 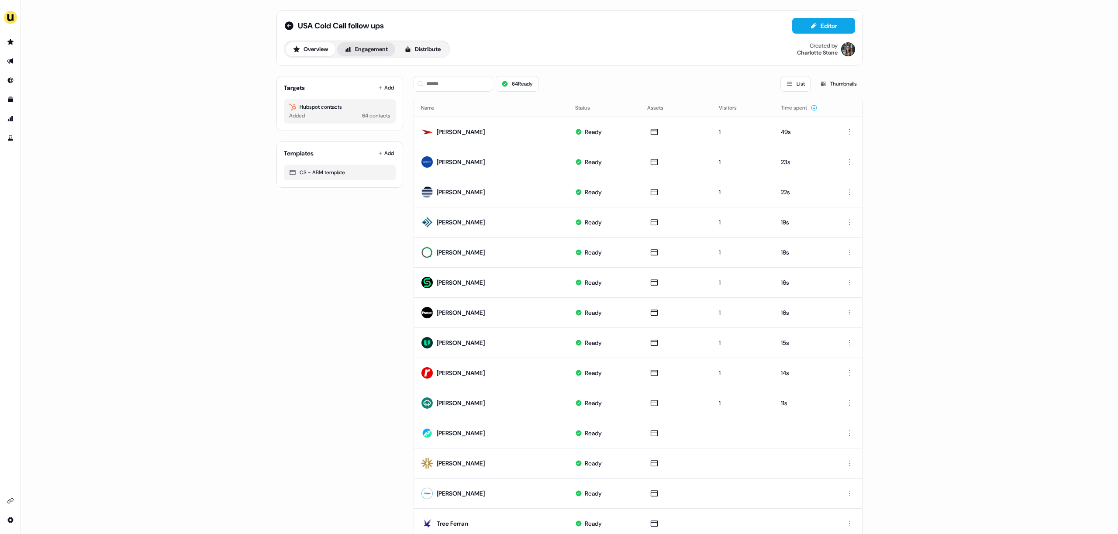 What do you see at coordinates (311, 49) in the screenshot?
I see `a: Overview` at bounding box center [311, 49].